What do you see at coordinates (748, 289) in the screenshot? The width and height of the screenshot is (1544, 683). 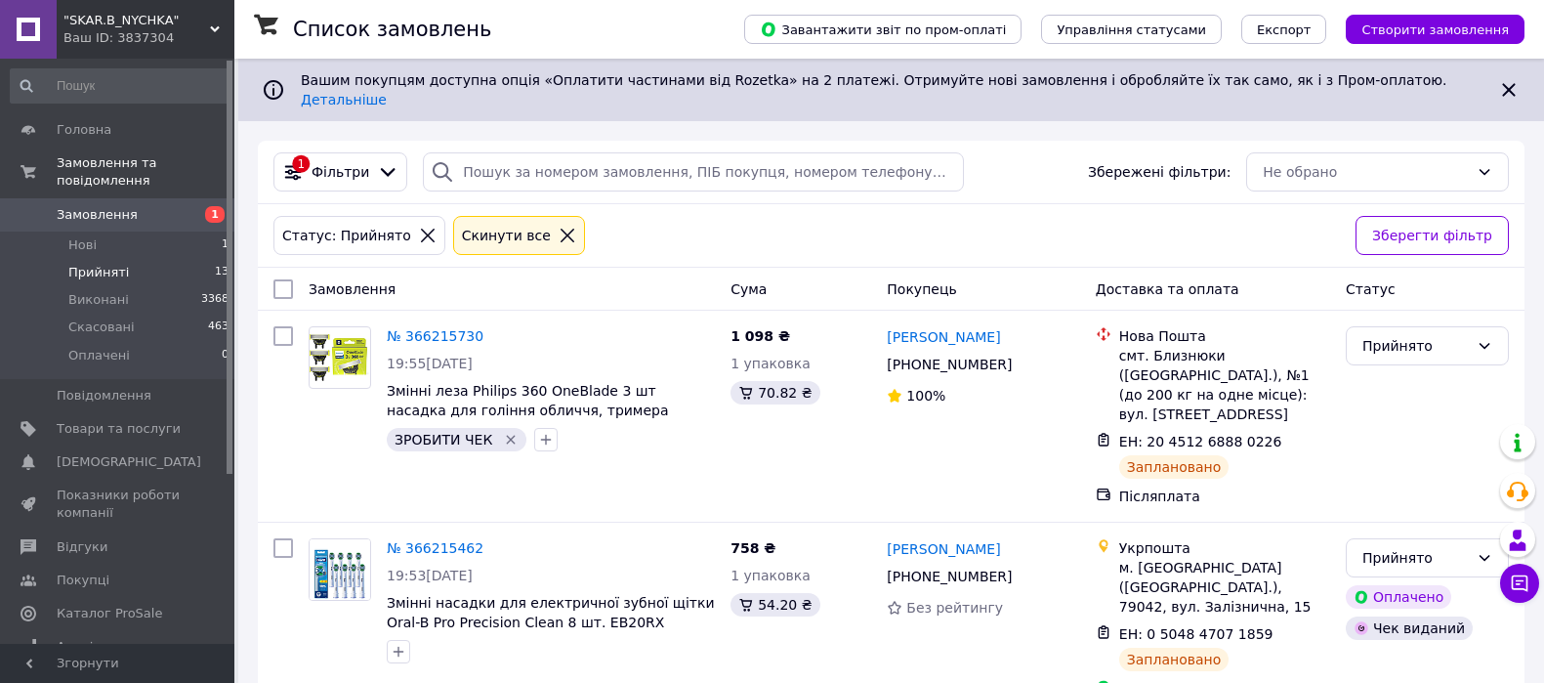 I see `span: Cума` at bounding box center [748, 289].